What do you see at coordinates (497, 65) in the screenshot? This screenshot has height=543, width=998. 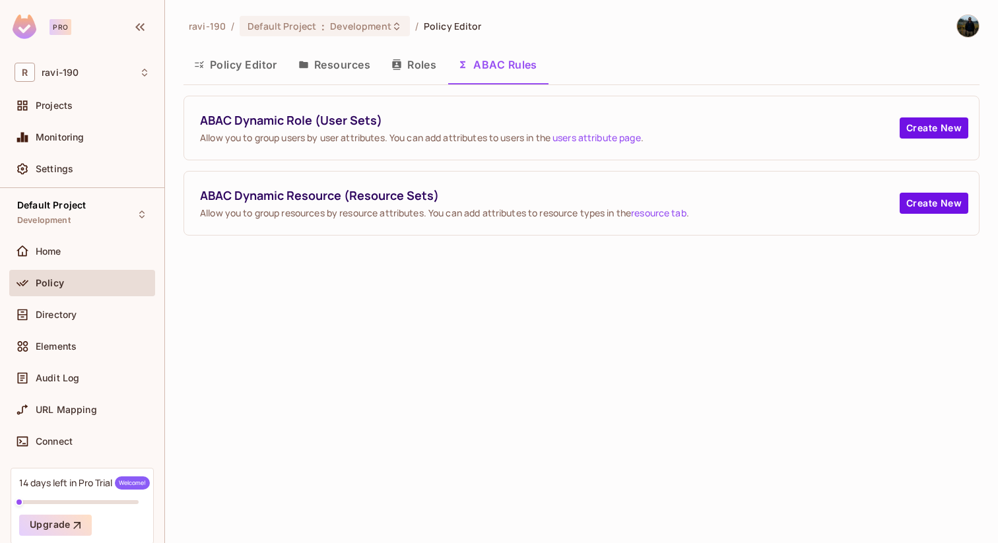 I see `button: ABAC Rules` at bounding box center [497, 65].